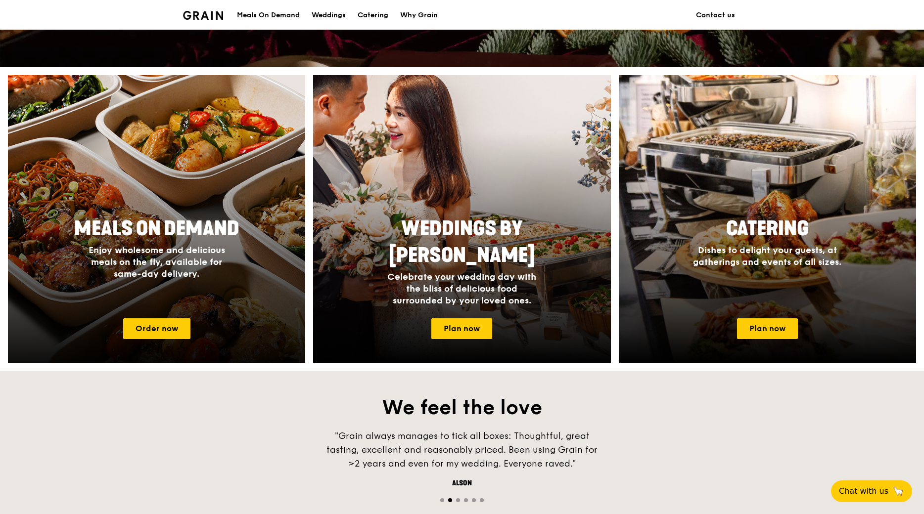 This screenshot has width=924, height=514. Describe the element at coordinates (767, 219) in the screenshot. I see `a: CateringDishes to delight your guests, at gatherings and events of all sizes.Plan now` at that location.